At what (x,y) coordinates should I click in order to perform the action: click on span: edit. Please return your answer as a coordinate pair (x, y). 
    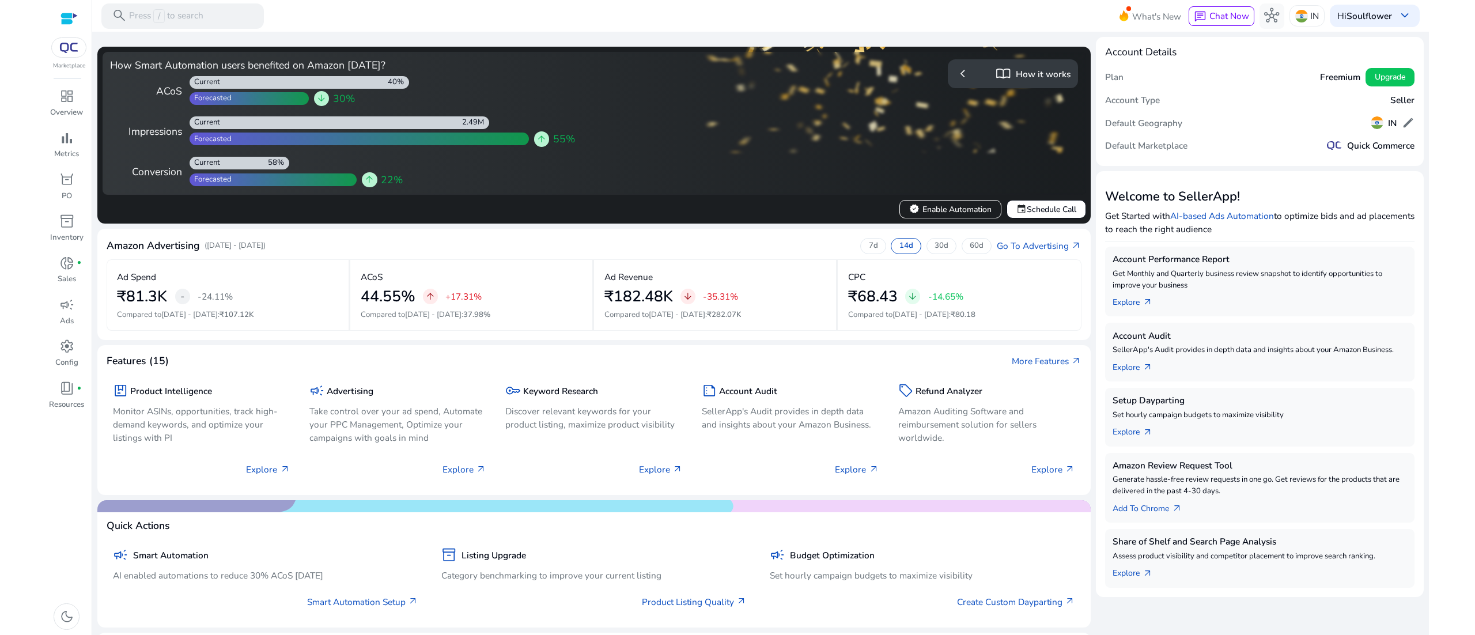
    Looking at the image, I should click on (1408, 123).